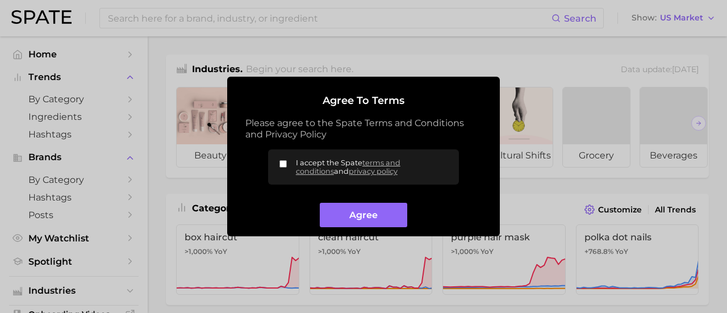 The height and width of the screenshot is (313, 727). What do you see at coordinates (363, 215) in the screenshot?
I see `button: Agree` at bounding box center [363, 215].